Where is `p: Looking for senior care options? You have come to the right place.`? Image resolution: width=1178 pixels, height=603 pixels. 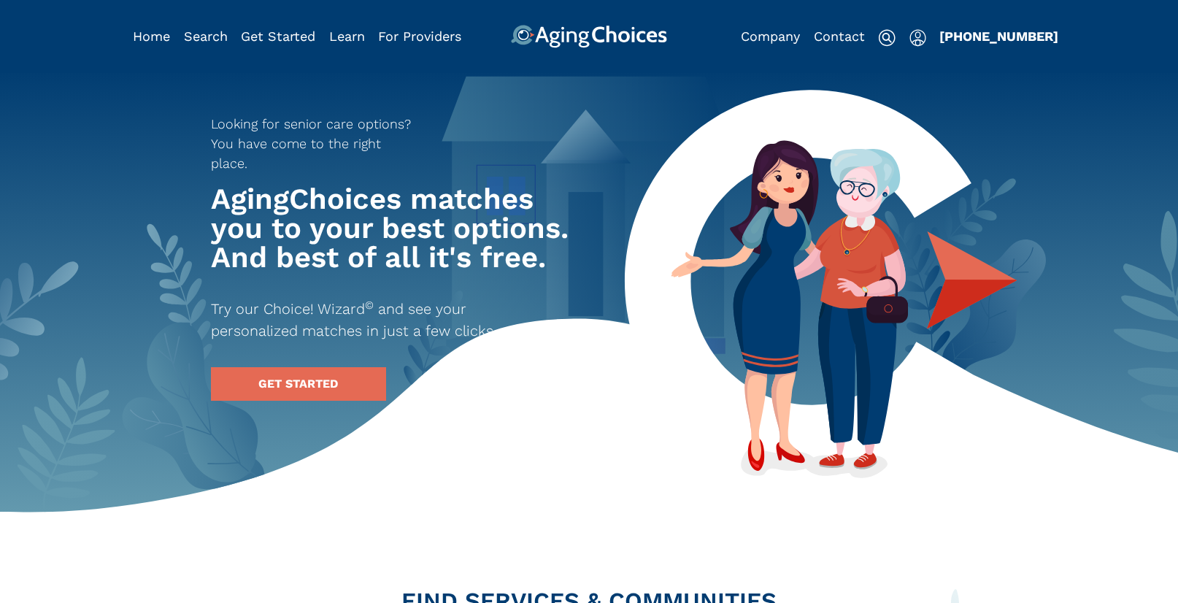 p: Looking for senior care options? You have come to the right place. is located at coordinates (316, 143).